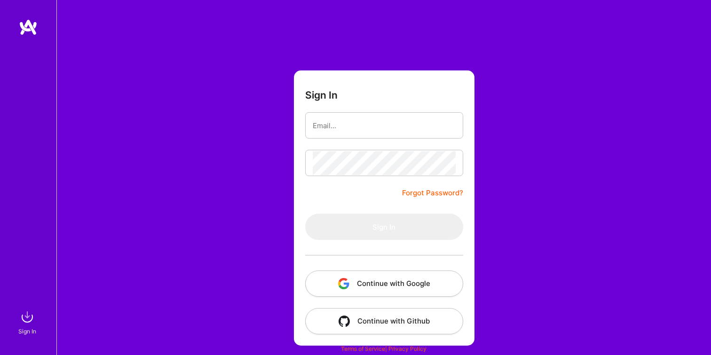 The image size is (711, 355). What do you see at coordinates (363, 349) in the screenshot?
I see `a: Terms of Service` at bounding box center [363, 349].